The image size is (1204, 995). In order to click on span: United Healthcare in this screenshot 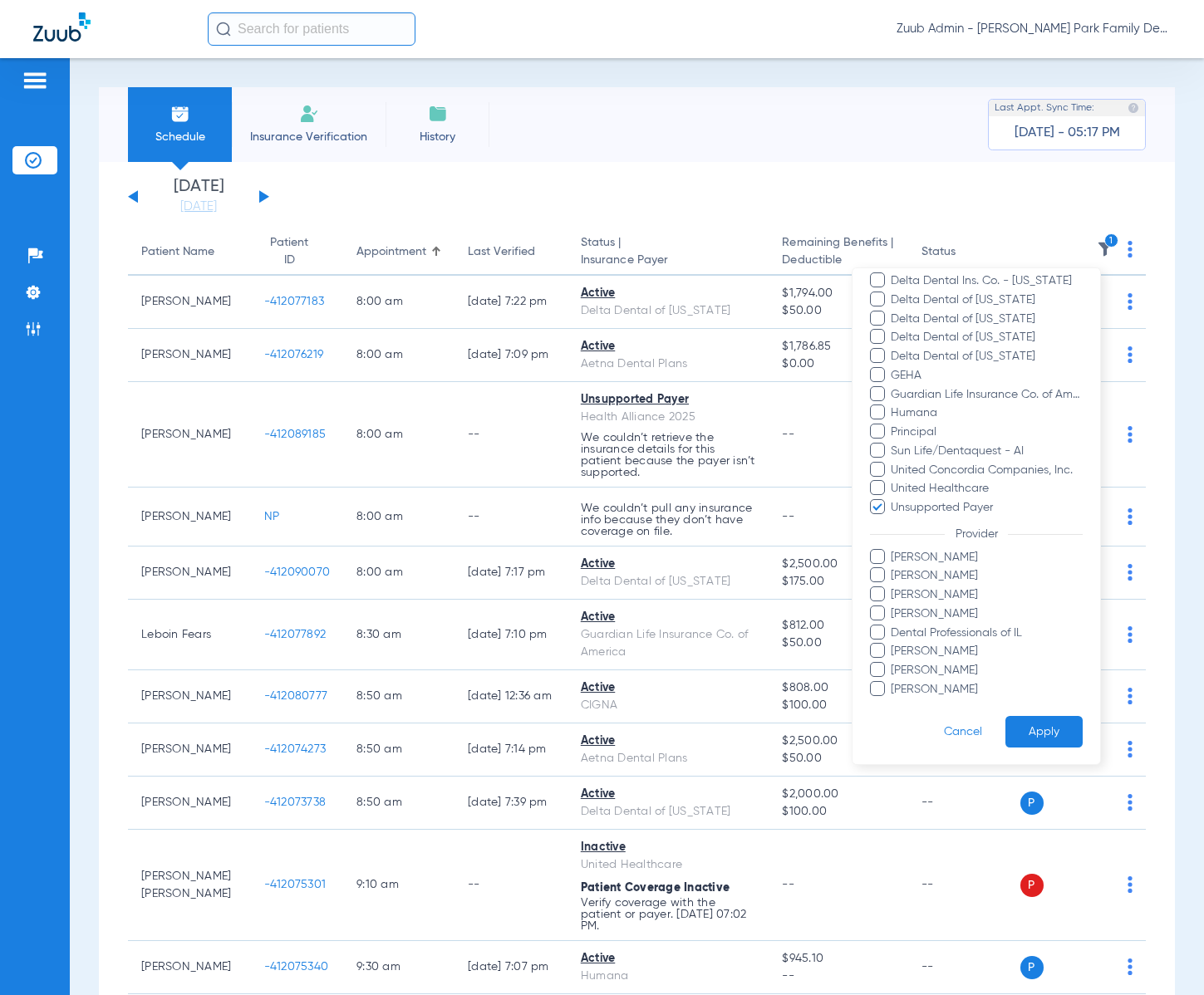, I will do `click(986, 490)`.